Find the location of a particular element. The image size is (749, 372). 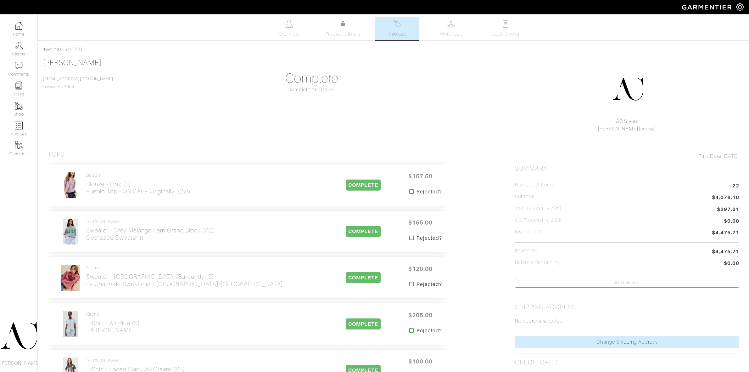

span: $165.00 is located at coordinates (421, 222).